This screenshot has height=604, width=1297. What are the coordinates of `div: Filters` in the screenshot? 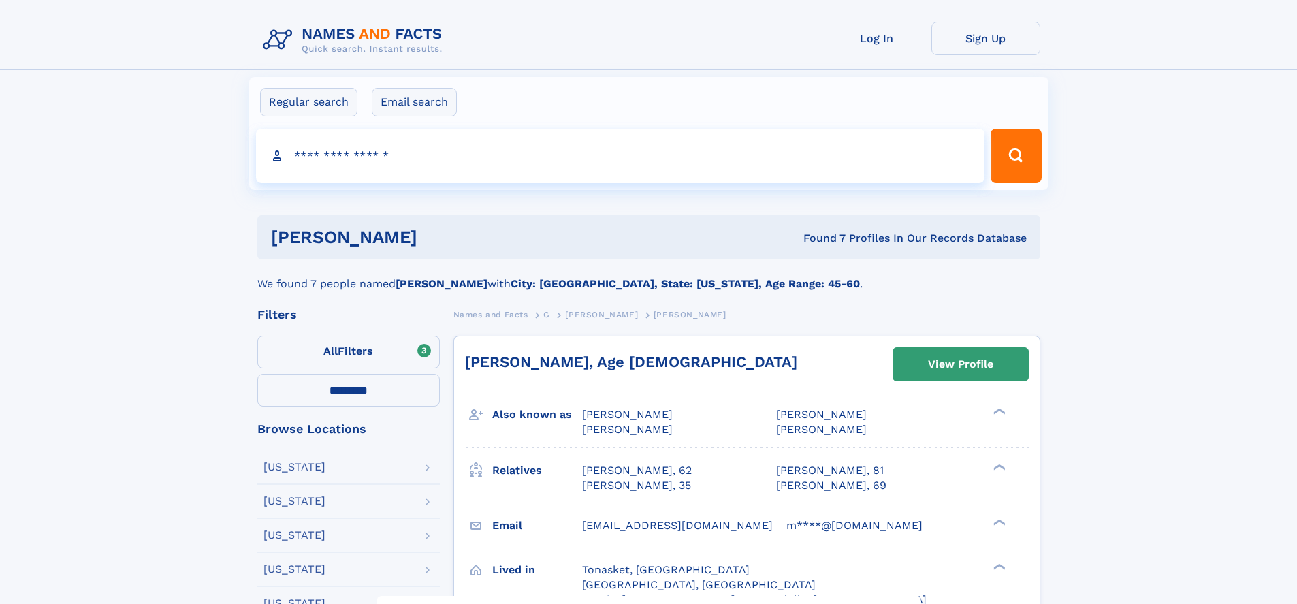 It's located at (349, 315).